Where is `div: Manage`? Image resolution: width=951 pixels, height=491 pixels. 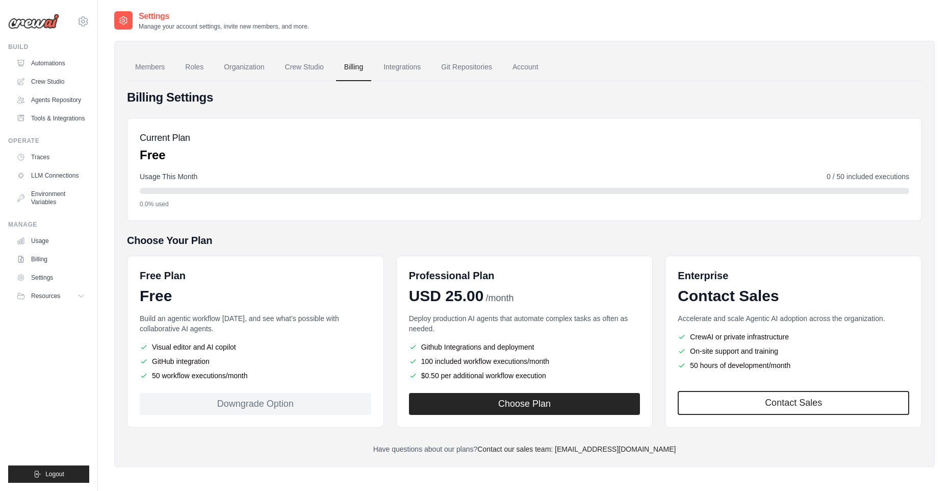
div: Manage is located at coordinates (48, 224).